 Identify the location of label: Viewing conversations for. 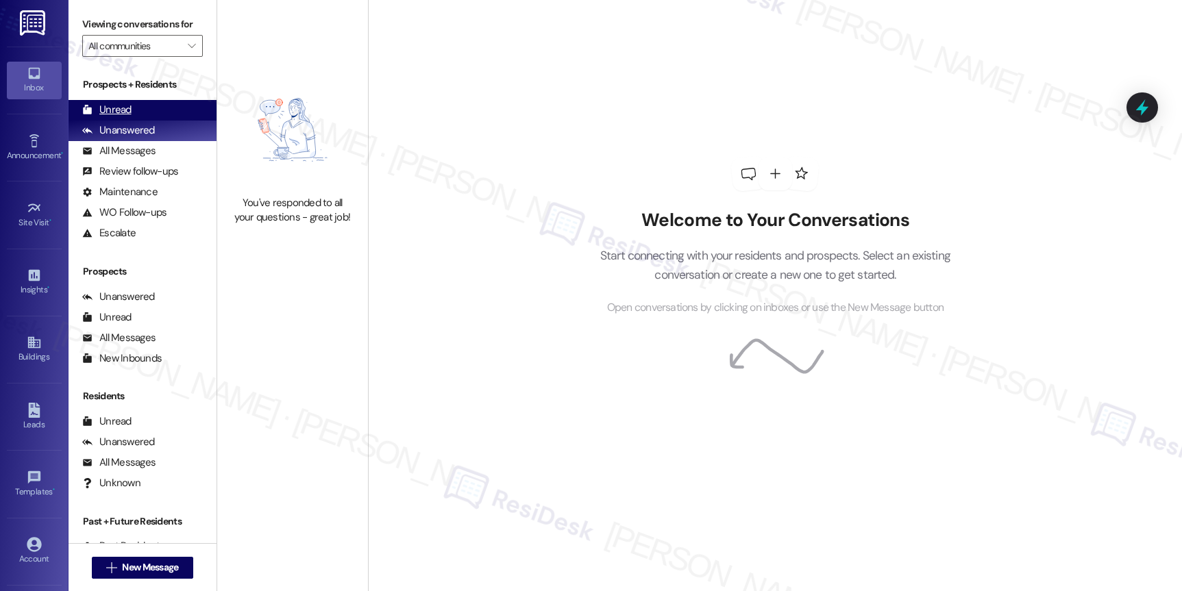
(142, 24).